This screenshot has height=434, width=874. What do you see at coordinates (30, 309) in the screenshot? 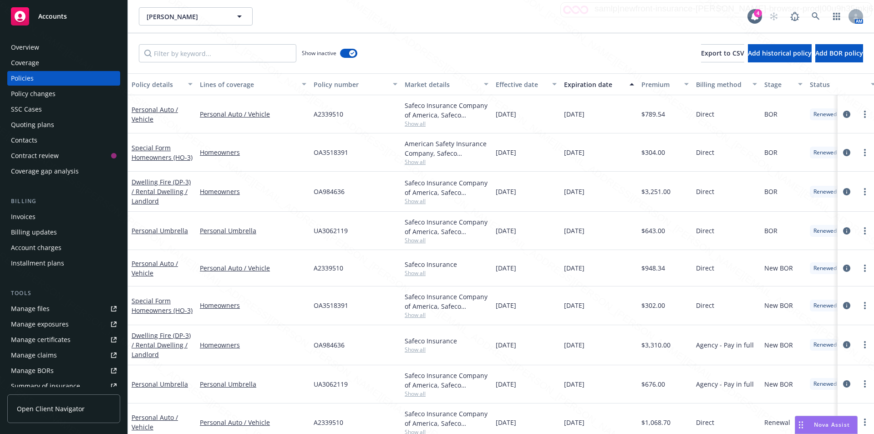
I see `div: Manage files` at bounding box center [30, 309].